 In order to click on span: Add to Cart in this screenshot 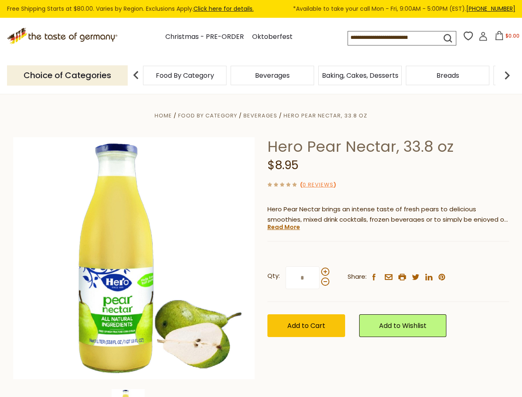, I will do `click(306, 325)`.